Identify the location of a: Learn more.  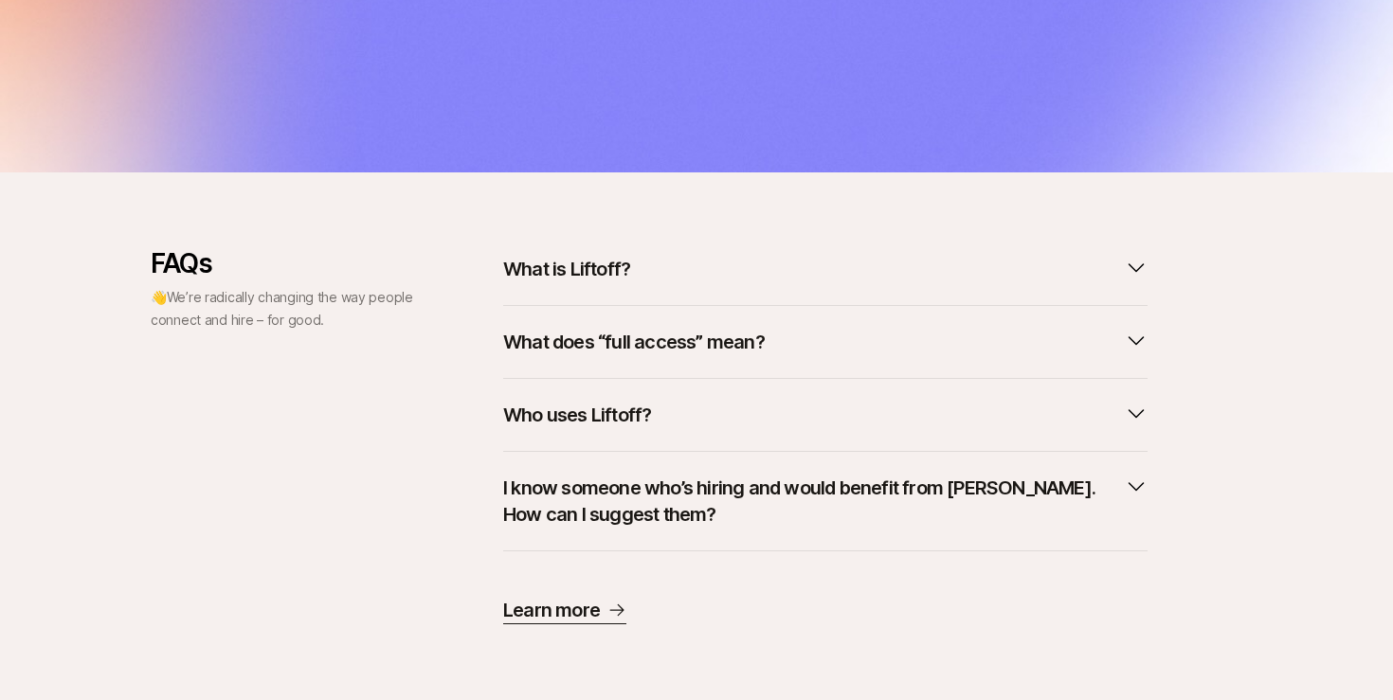
(565, 610).